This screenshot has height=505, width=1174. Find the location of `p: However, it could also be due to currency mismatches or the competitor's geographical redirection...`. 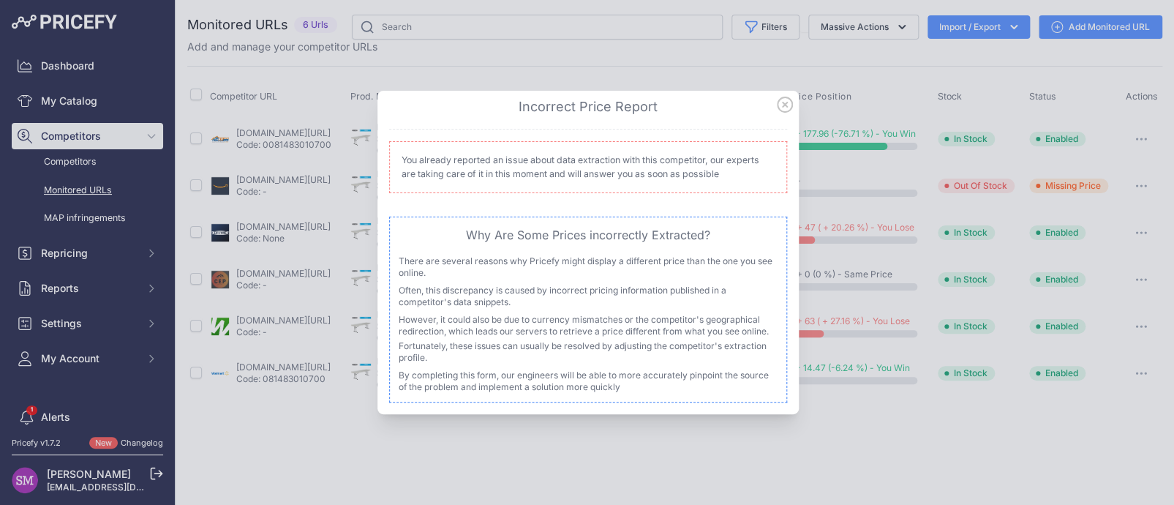

p: However, it could also be due to currency mismatches or the competitor's geographical redirection... is located at coordinates (588, 325).